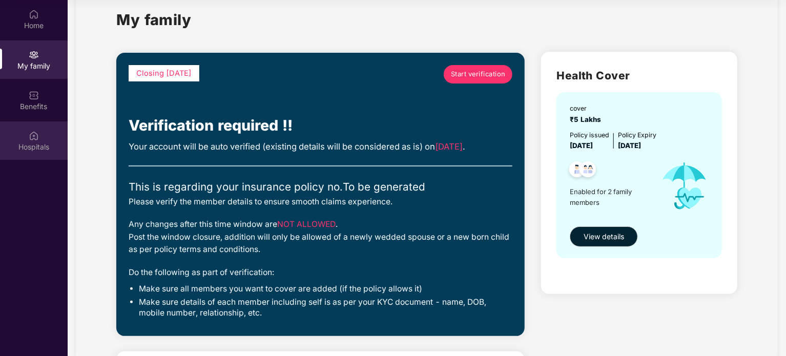  What do you see at coordinates (604, 237) in the screenshot?
I see `button: View details` at bounding box center [604, 237].